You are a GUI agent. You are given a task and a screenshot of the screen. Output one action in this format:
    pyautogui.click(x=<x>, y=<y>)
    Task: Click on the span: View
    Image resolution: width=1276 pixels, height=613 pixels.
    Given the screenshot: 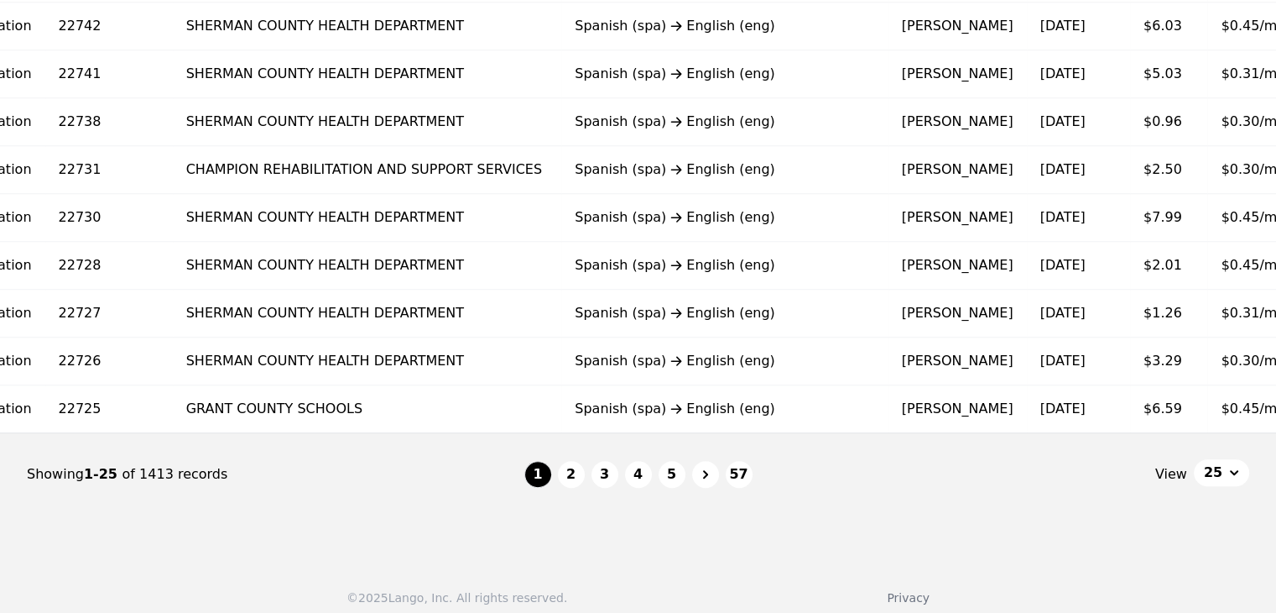 What is the action you would take?
    pyautogui.click(x=1172, y=474)
    